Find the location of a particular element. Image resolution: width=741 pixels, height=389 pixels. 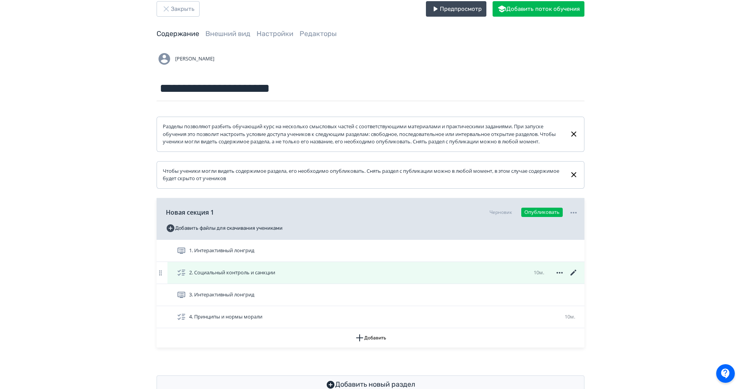

div: Разделы позволяют разбить обучающий курс на несколько смысловых частей с соответствующими материа... is located at coordinates (363, 134).